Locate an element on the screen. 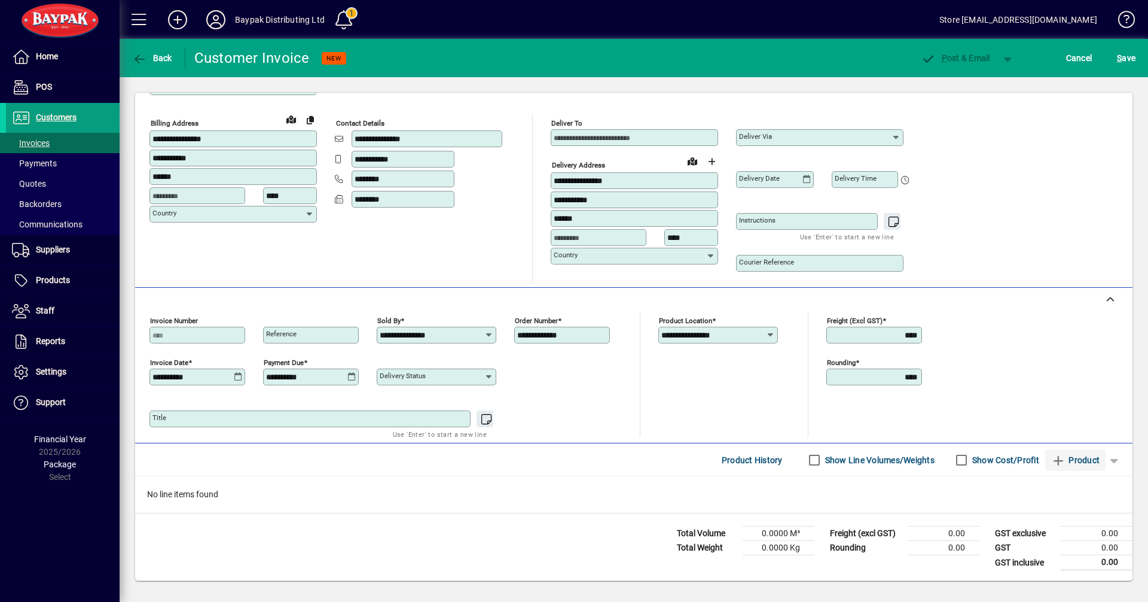 The width and height of the screenshot is (1148, 602). td: GST inclusive is located at coordinates (1025, 562).